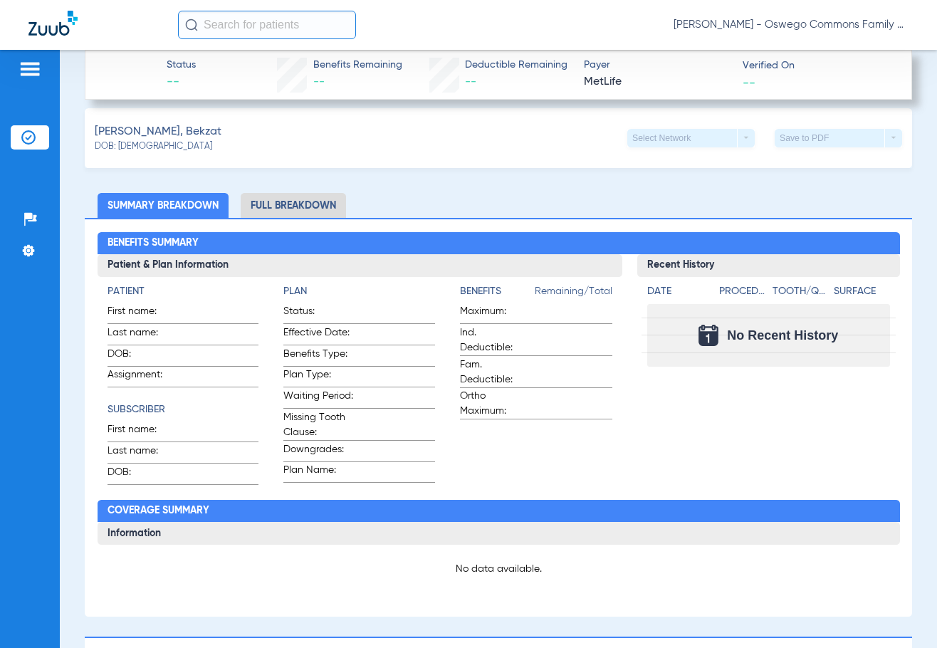 Image resolution: width=937 pixels, height=648 pixels. What do you see at coordinates (677, 294) in the screenshot?
I see `app-breakdown-title: Date` at bounding box center [677, 294].